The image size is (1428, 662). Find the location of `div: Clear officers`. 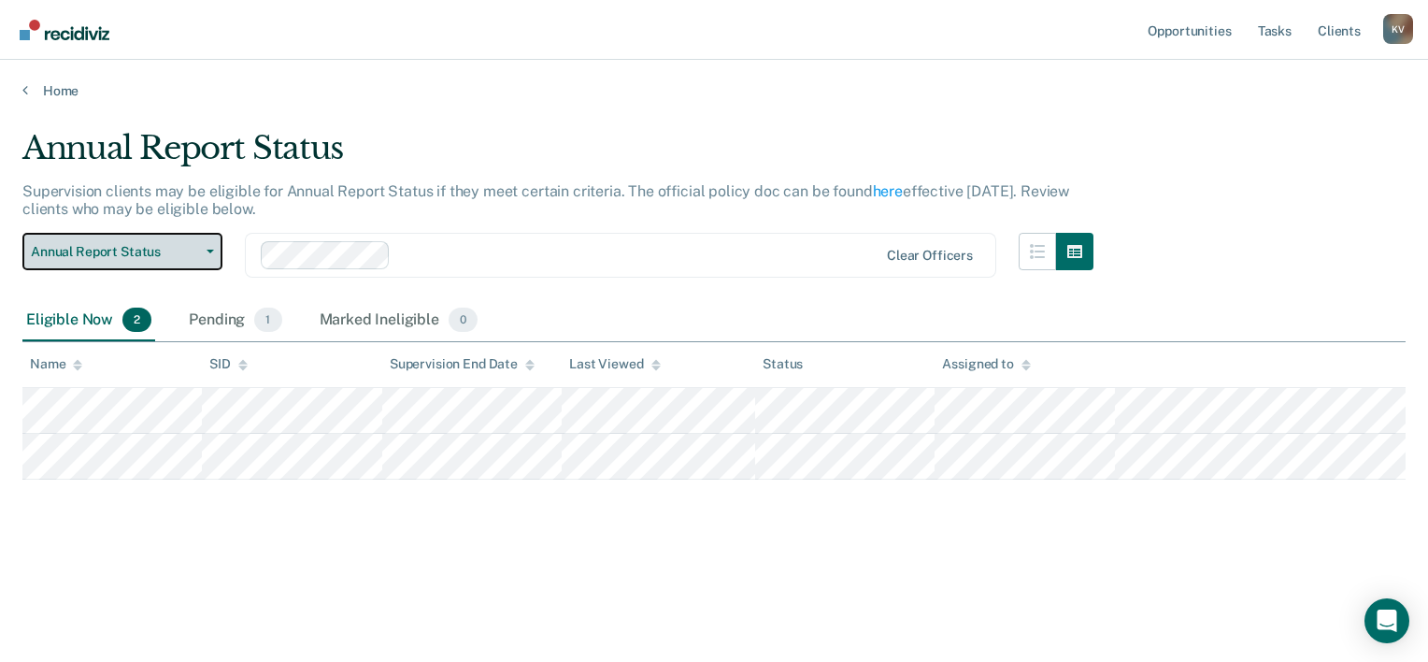

div: Clear officers is located at coordinates (930, 255).